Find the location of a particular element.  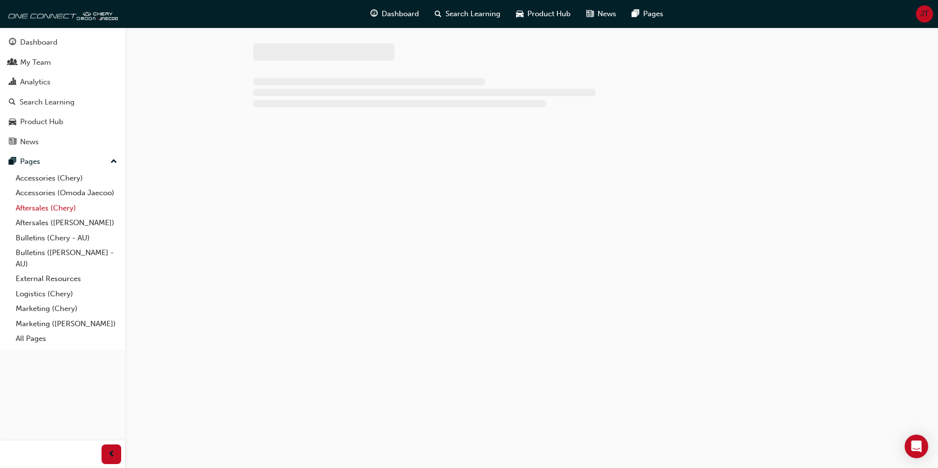

button: JT is located at coordinates (924, 14).